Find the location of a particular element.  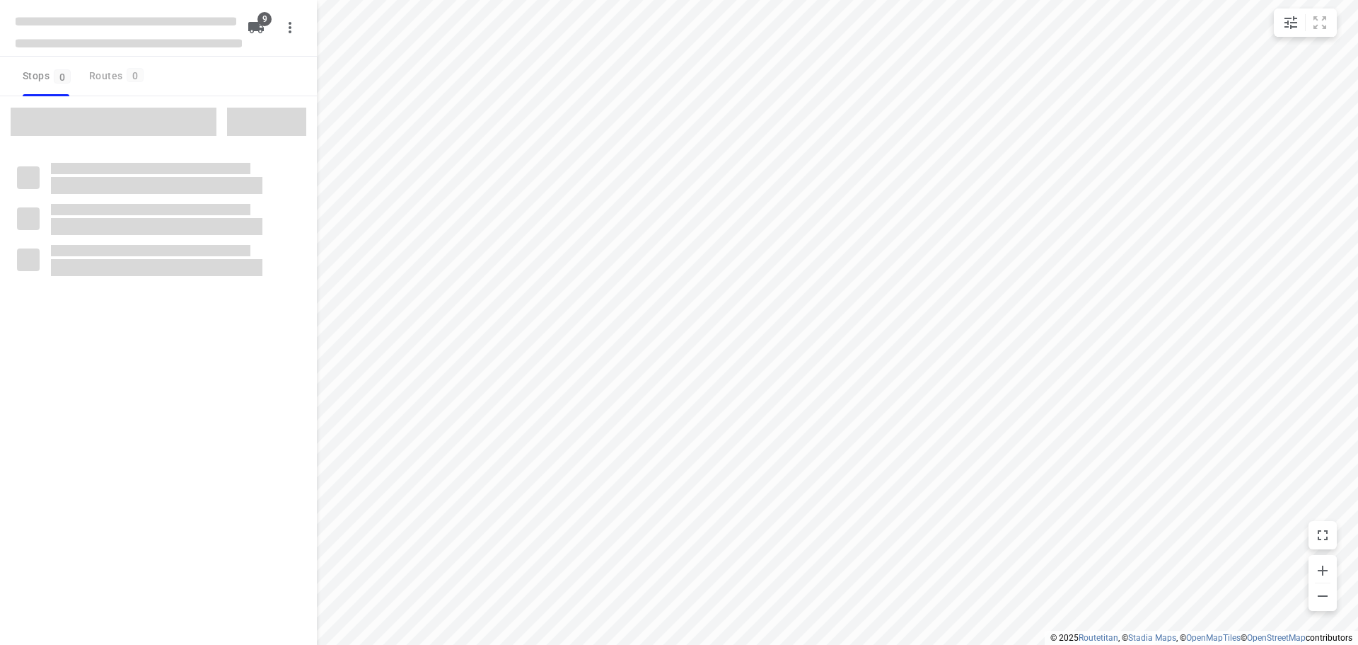

button: Map settings is located at coordinates (1291, 23).